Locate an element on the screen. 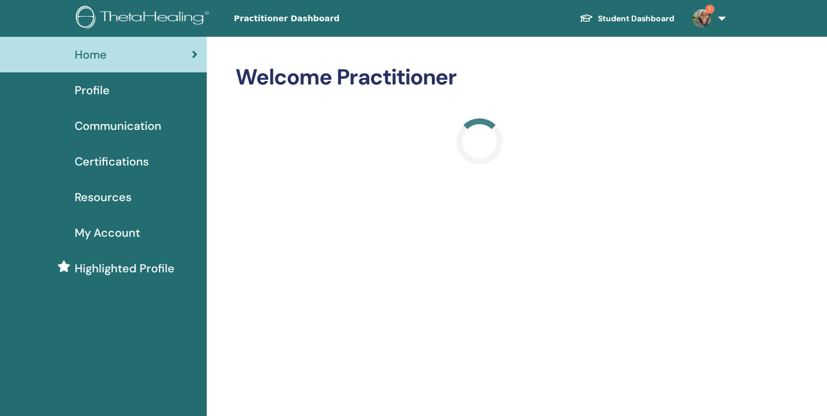 The height and width of the screenshot is (416, 827). img: logo.png is located at coordinates (144, 18).